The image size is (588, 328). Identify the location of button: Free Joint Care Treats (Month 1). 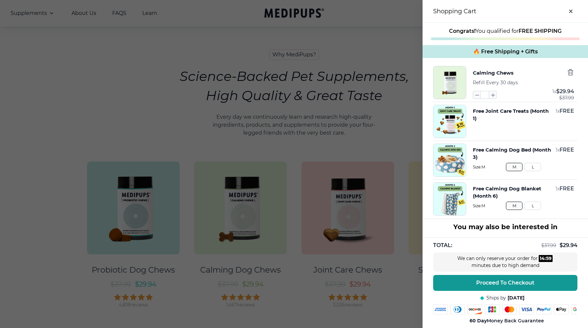
(513, 115).